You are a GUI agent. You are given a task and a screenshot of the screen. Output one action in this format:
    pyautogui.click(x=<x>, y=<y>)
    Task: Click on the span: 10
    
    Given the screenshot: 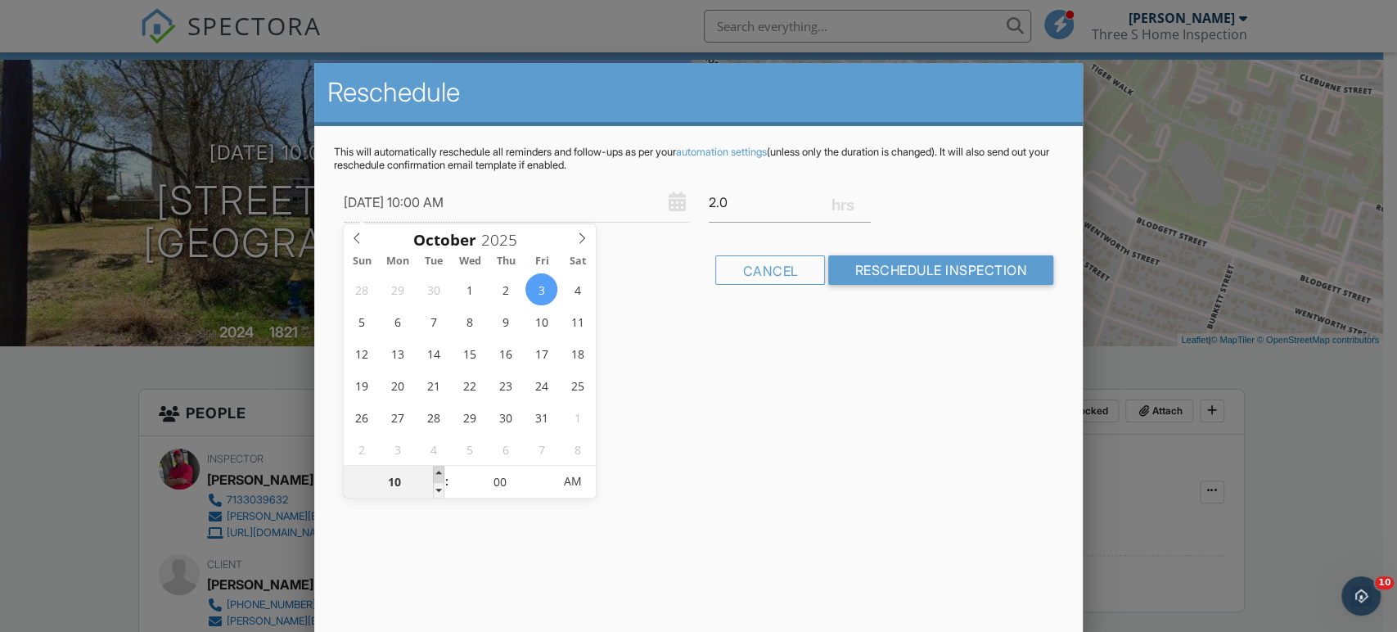 What is the action you would take?
    pyautogui.click(x=1384, y=583)
    